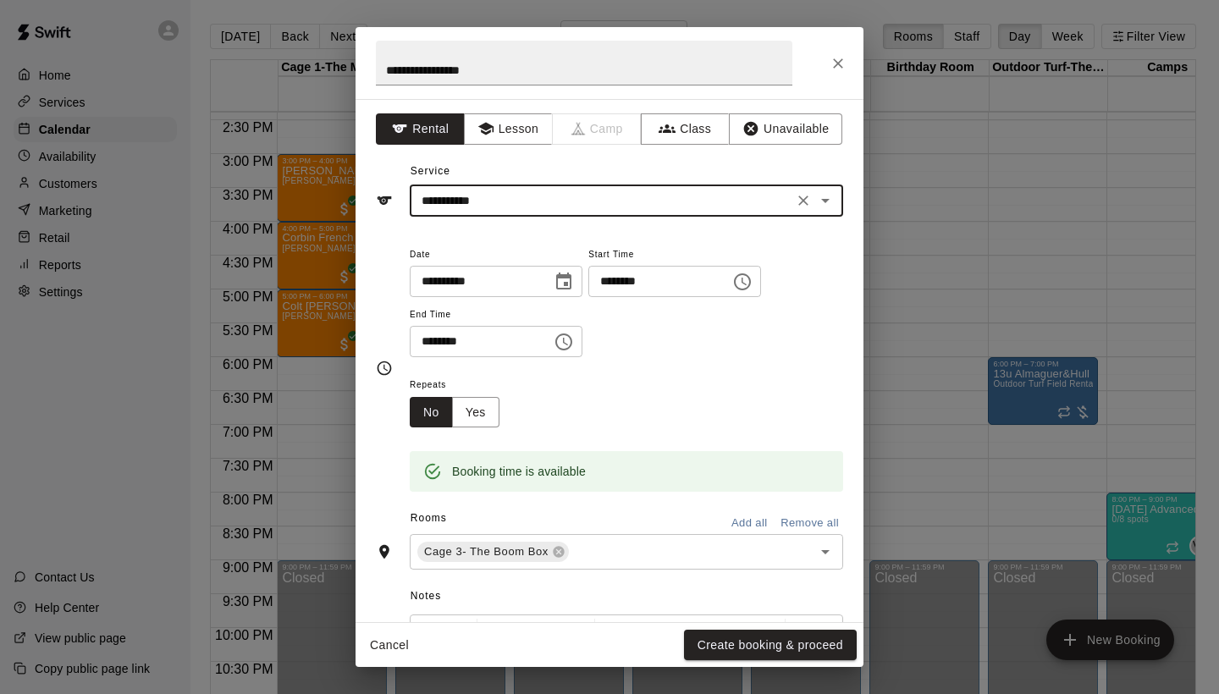  I want to click on span: Service, so click(430, 171).